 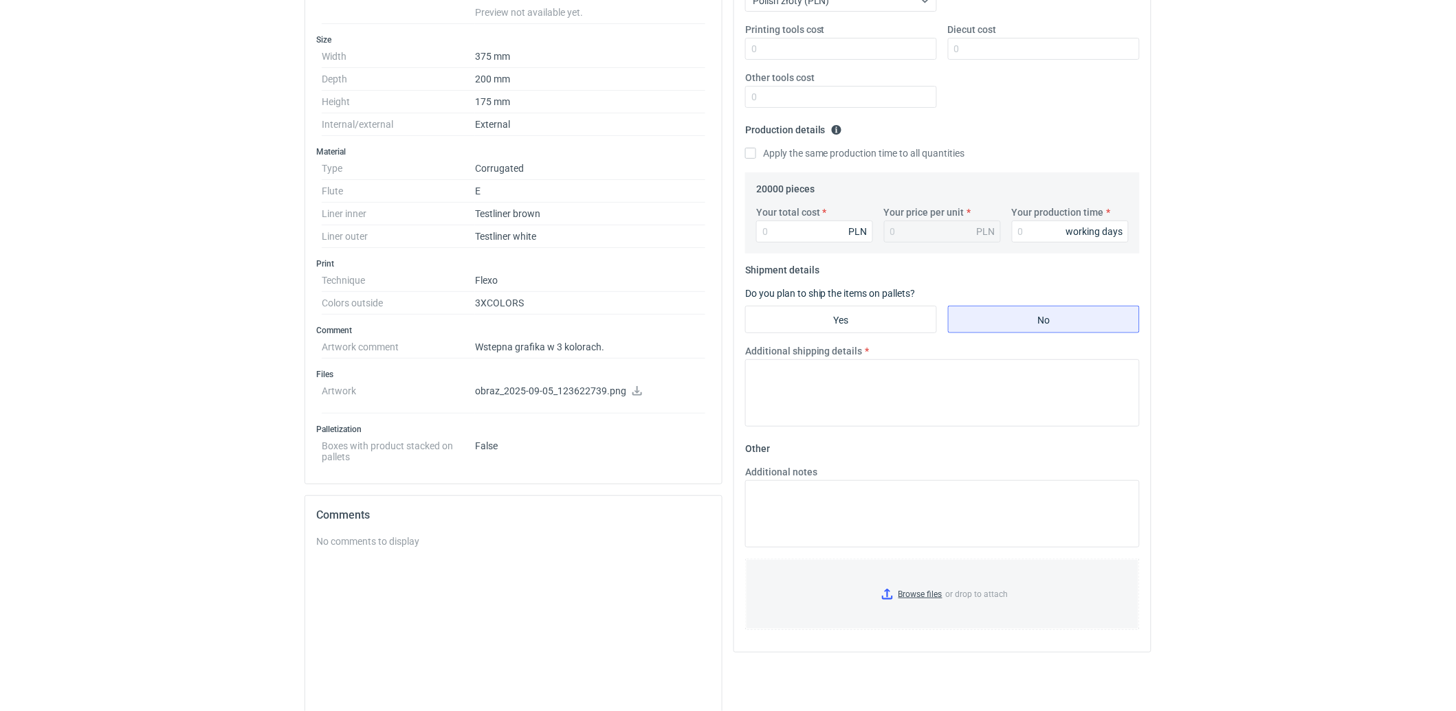 What do you see at coordinates (529, 12) in the screenshot?
I see `span: Preview not available yet.` at bounding box center [529, 12].